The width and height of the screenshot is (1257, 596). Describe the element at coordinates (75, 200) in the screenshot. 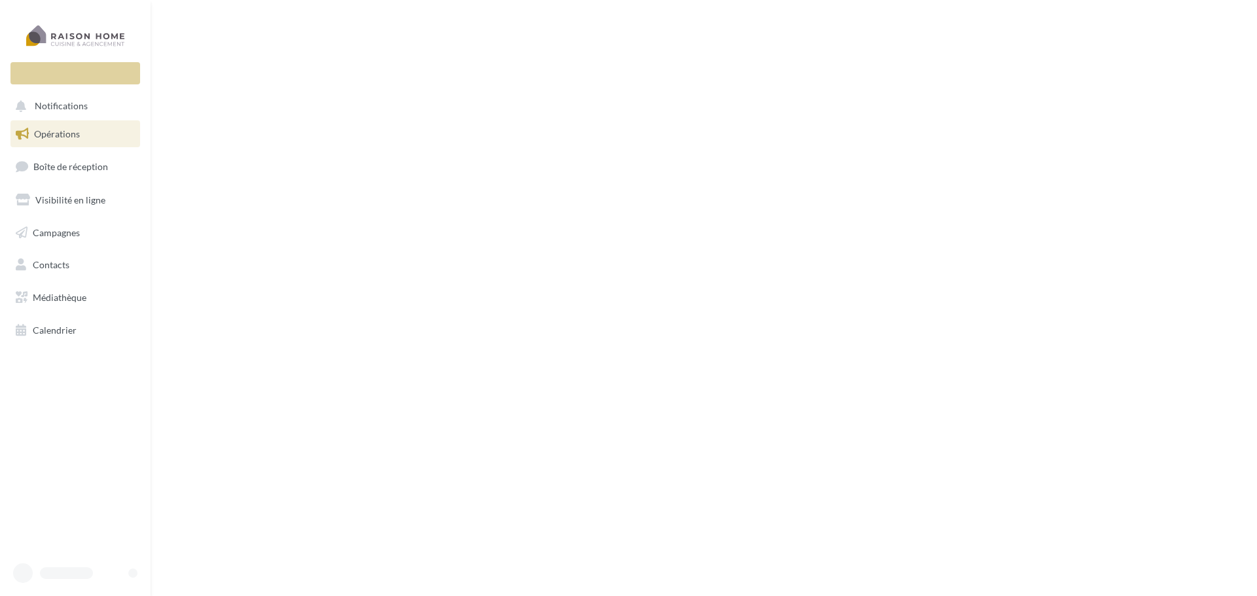

I see `a: Visibilité en ligne` at that location.